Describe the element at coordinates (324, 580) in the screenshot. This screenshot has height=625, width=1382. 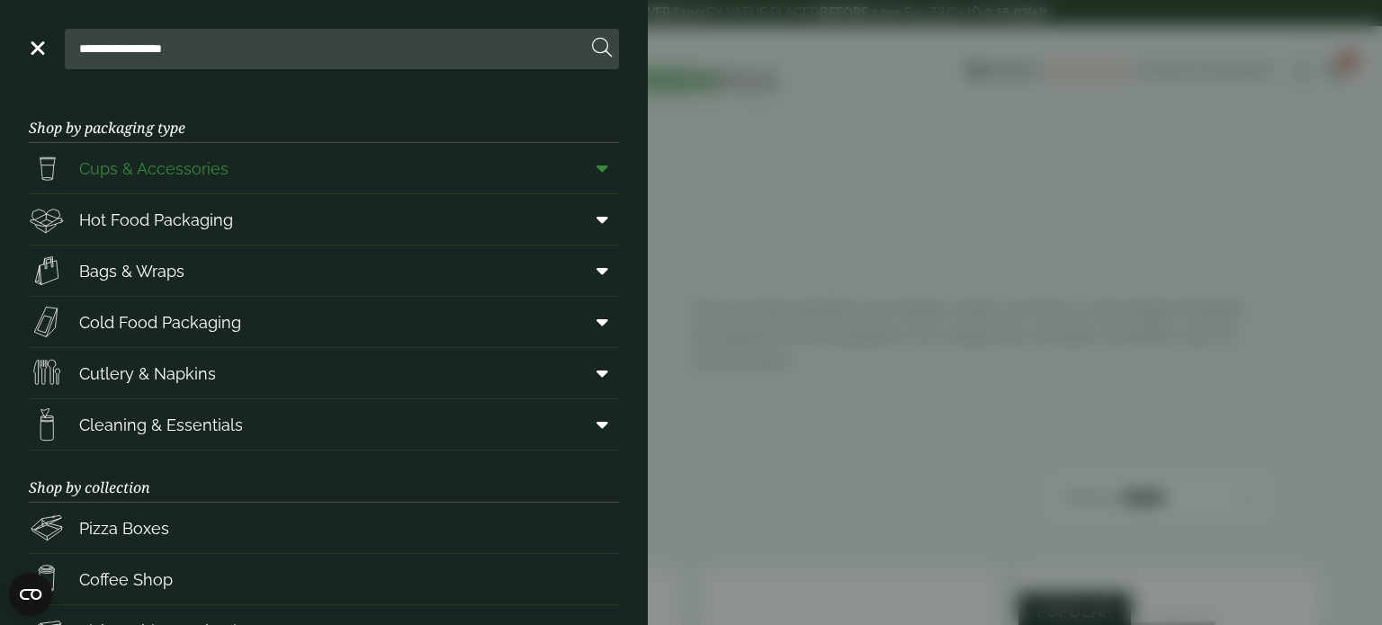
I see `a: Coffee Shop` at that location.